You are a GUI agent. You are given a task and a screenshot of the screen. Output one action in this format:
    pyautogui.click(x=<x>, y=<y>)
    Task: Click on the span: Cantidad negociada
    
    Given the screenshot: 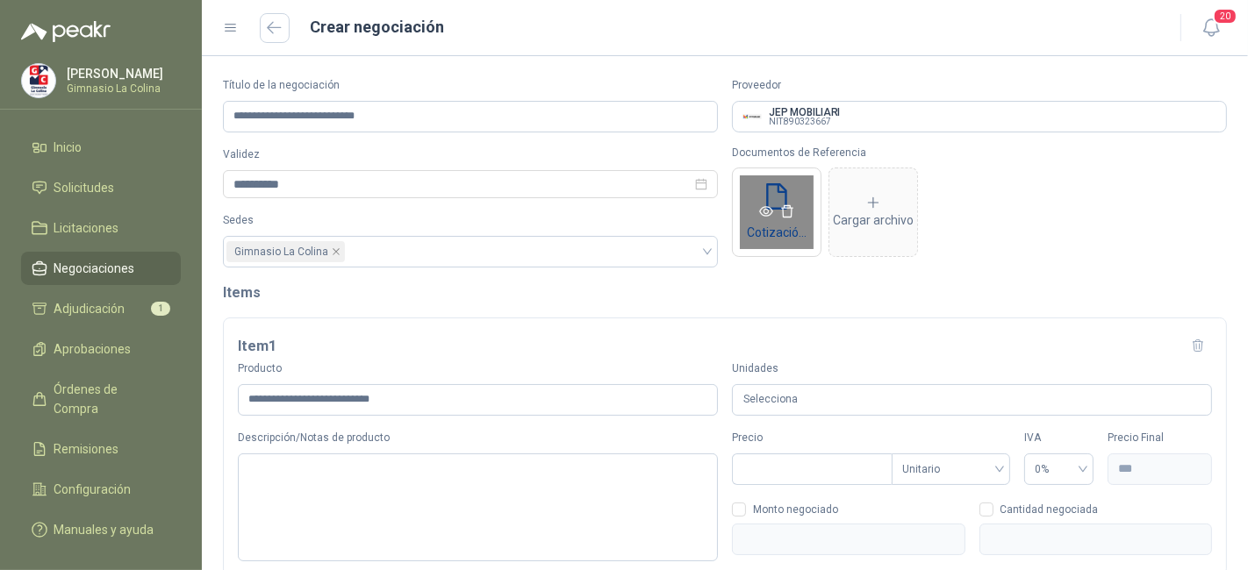 What is the action you would take?
    pyautogui.click(x=1049, y=510)
    